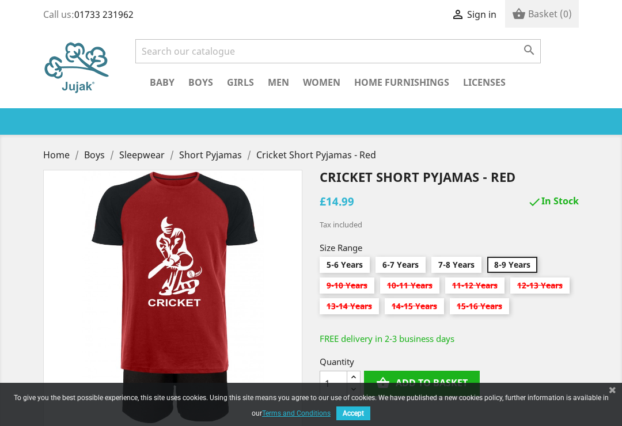 This screenshot has height=426, width=622. Describe the element at coordinates (353, 414) in the screenshot. I see `button: Accept` at that location.